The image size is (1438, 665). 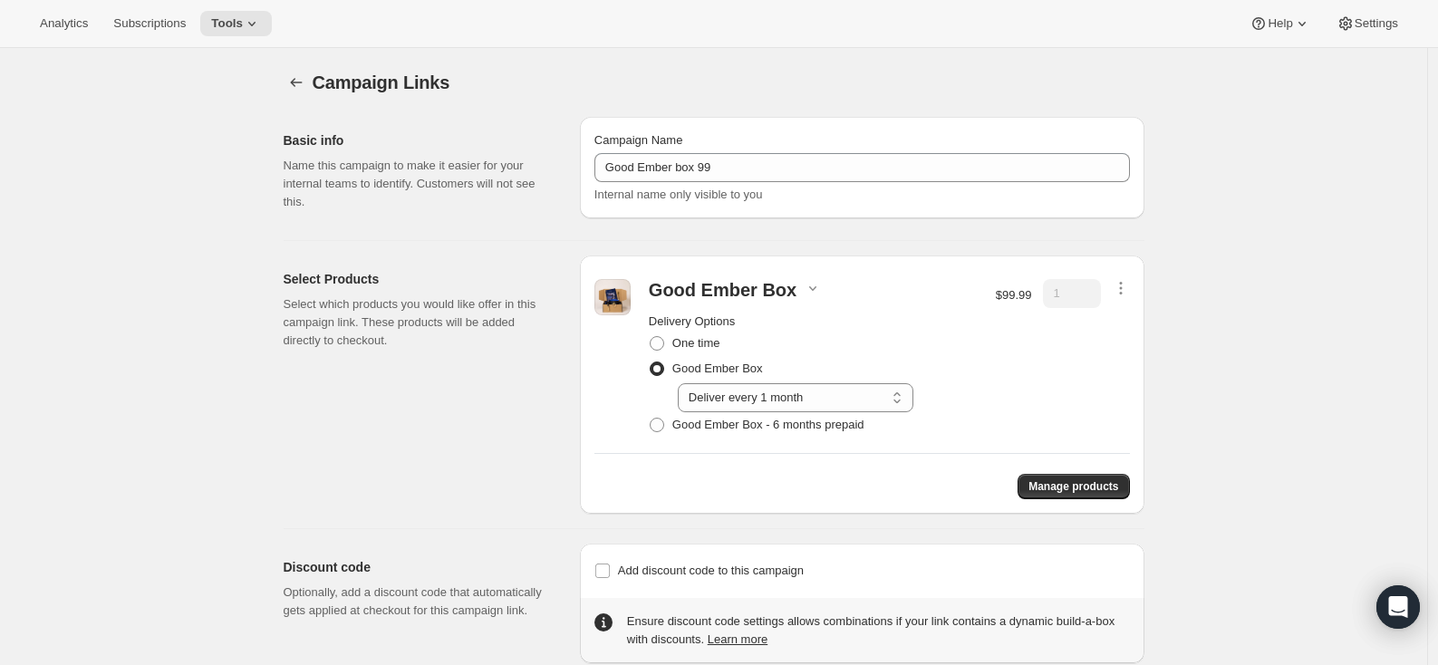 I want to click on span: Tools, so click(x=227, y=24).